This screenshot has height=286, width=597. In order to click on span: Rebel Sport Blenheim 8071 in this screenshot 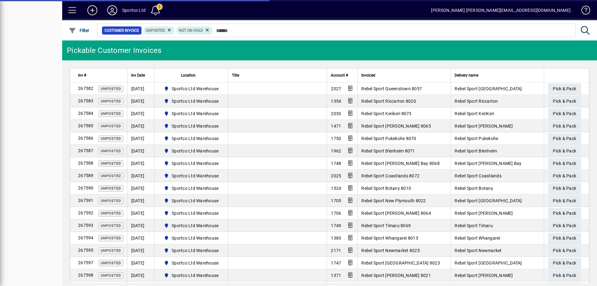, I will do `click(388, 151)`.